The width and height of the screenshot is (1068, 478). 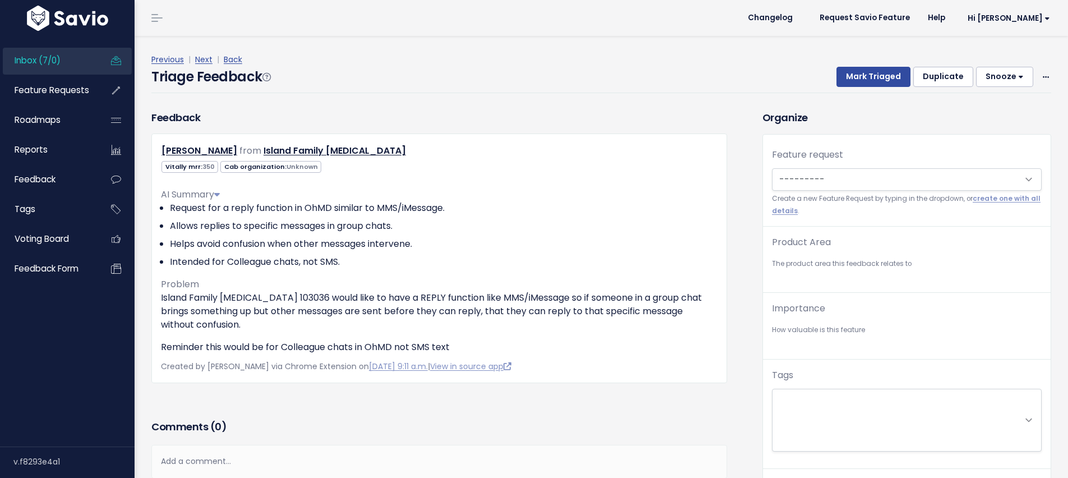 I want to click on a: Back, so click(x=233, y=59).